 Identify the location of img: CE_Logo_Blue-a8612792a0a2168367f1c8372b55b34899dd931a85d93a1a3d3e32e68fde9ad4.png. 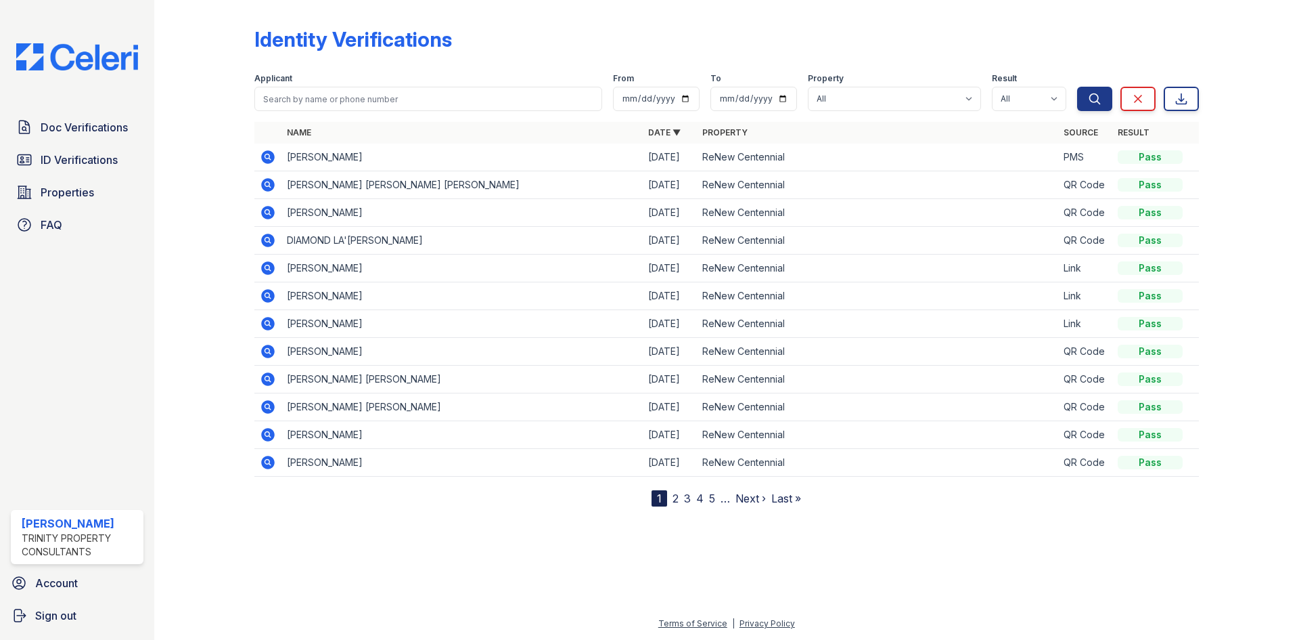
(77, 57).